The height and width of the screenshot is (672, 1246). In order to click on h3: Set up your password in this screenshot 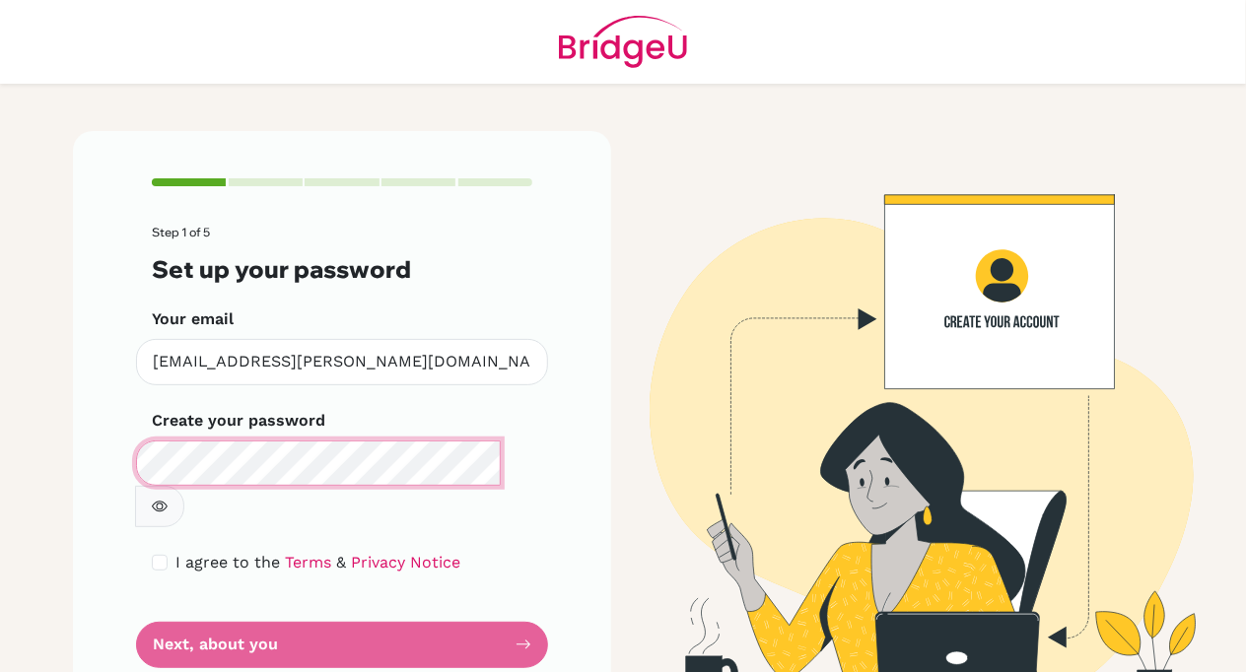, I will do `click(342, 269)`.